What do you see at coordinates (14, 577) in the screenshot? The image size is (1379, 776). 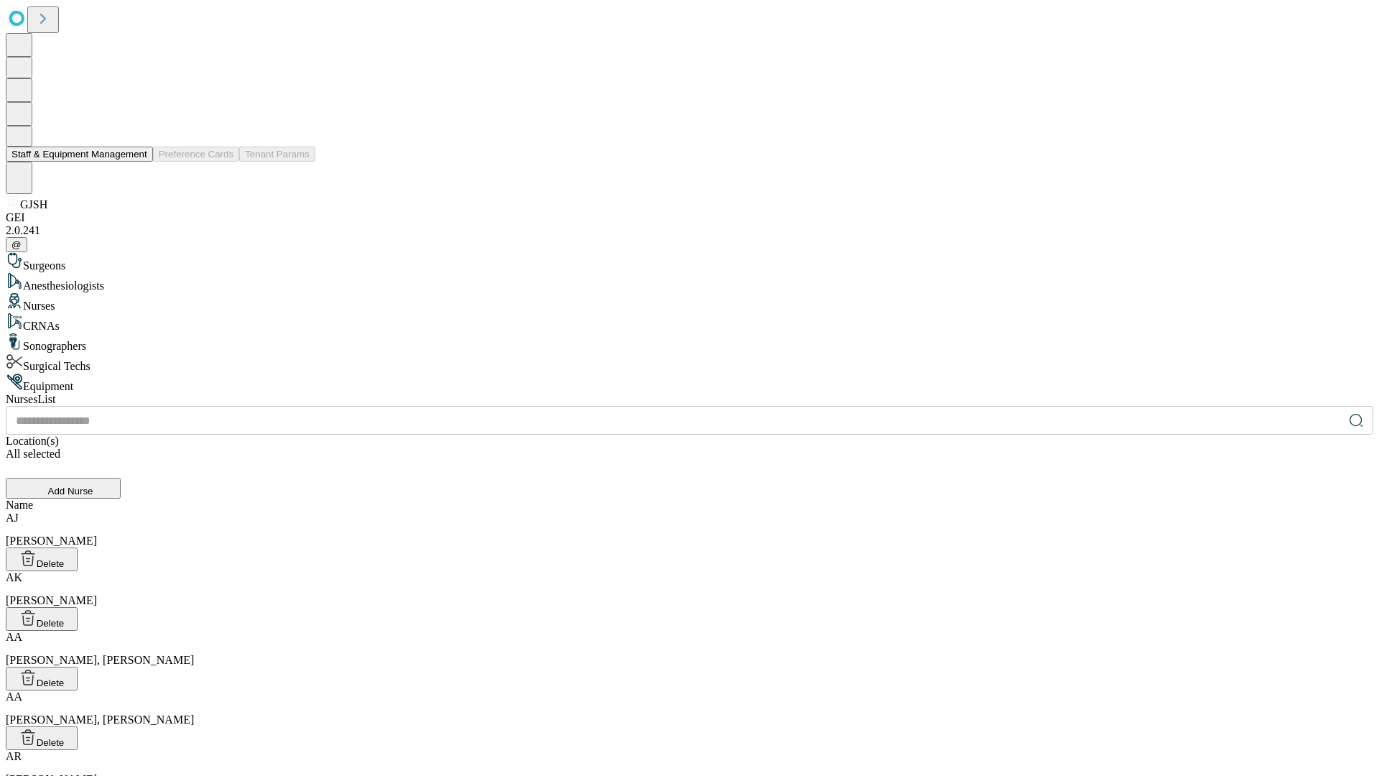 I see `span: AK` at bounding box center [14, 577].